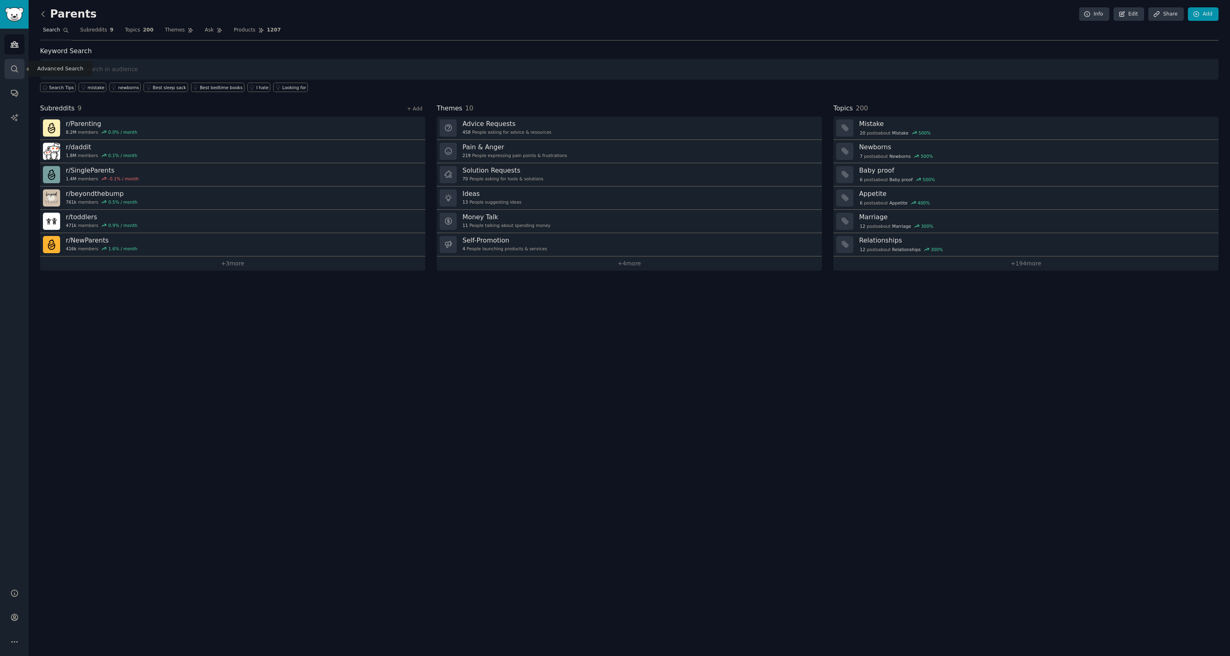 This screenshot has height=656, width=1230. I want to click on img: daddit, so click(52, 151).